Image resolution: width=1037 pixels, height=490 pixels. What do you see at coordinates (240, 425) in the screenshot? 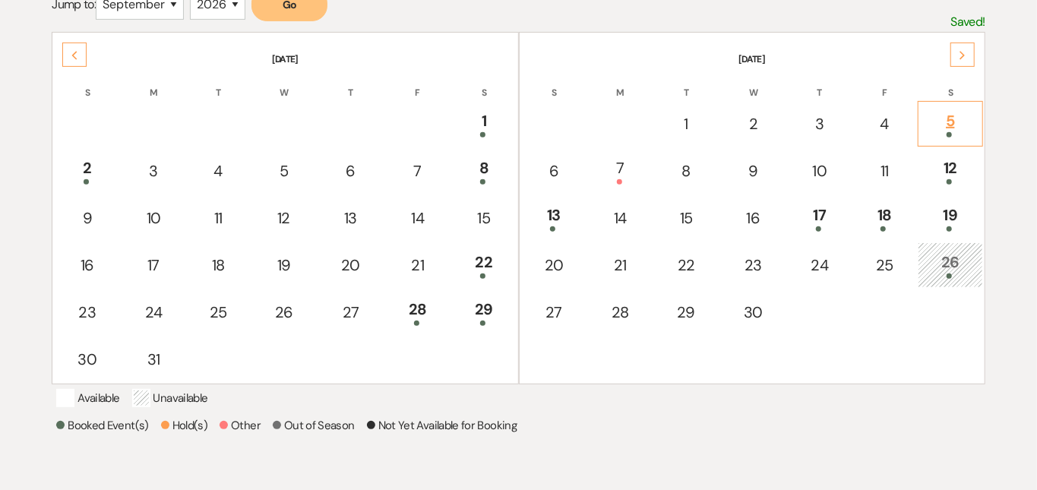
I see `p: Other` at bounding box center [240, 425].